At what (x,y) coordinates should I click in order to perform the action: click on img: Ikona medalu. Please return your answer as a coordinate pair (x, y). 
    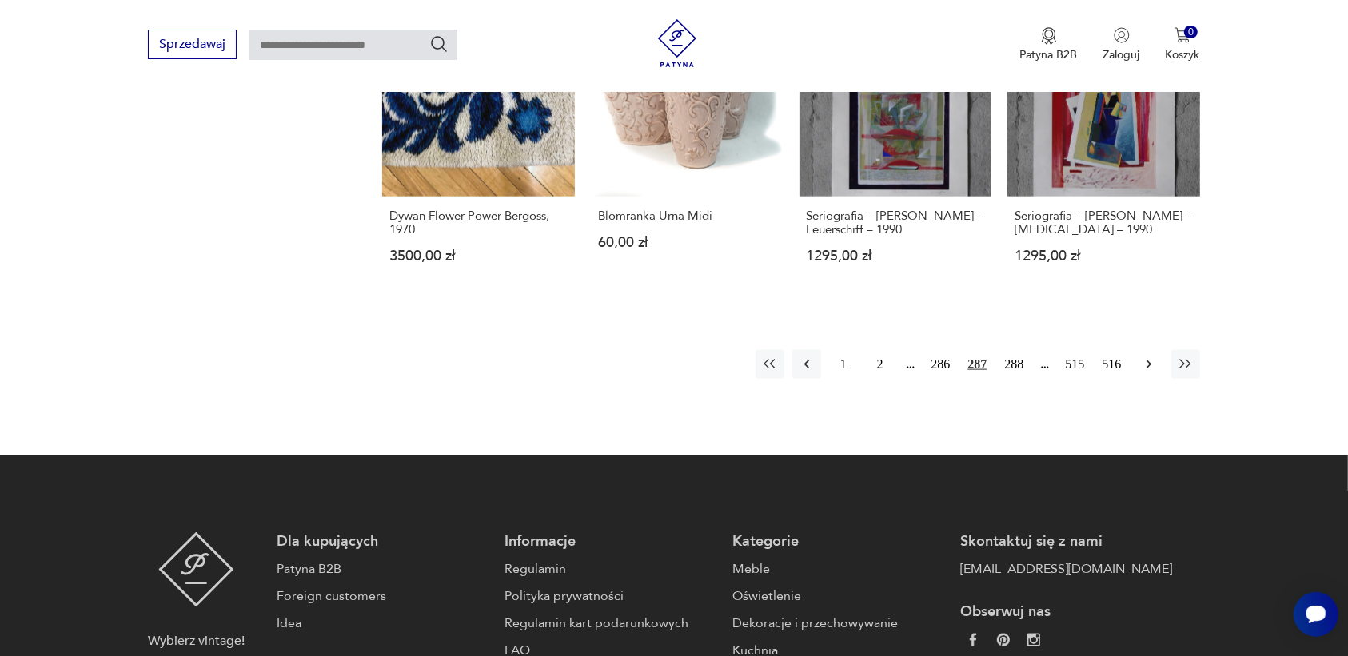
    Looking at the image, I should click on (1049, 36).